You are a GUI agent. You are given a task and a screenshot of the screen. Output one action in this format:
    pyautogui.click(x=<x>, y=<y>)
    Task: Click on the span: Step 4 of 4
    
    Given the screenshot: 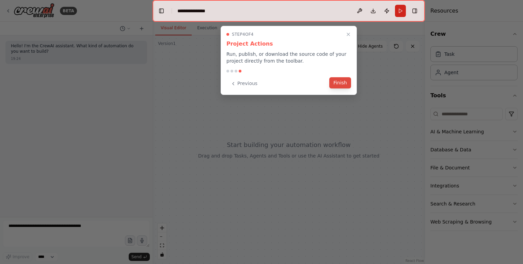 What is the action you would take?
    pyautogui.click(x=243, y=34)
    